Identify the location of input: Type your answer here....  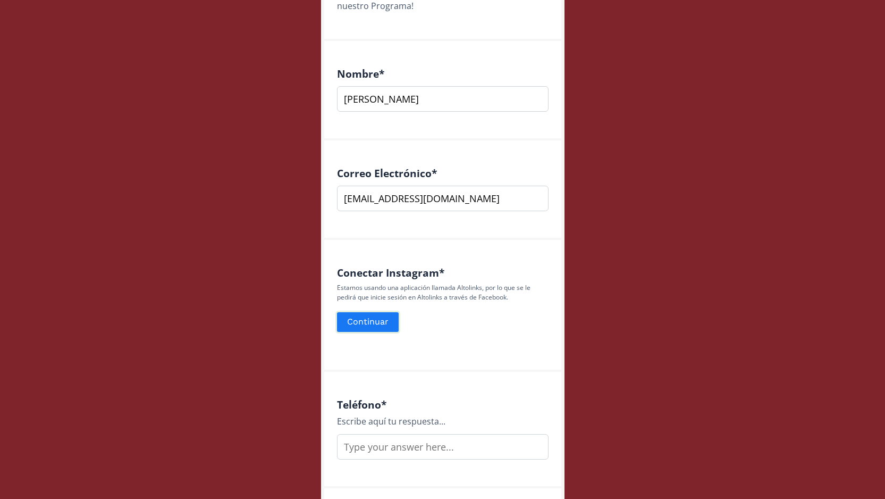
(443, 446).